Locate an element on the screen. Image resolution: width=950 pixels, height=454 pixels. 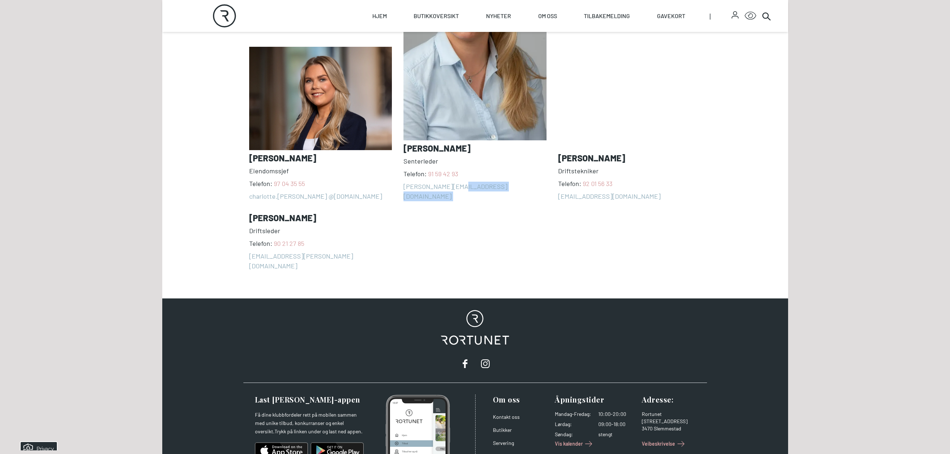
a: Vis kalender is located at coordinates (575, 444).